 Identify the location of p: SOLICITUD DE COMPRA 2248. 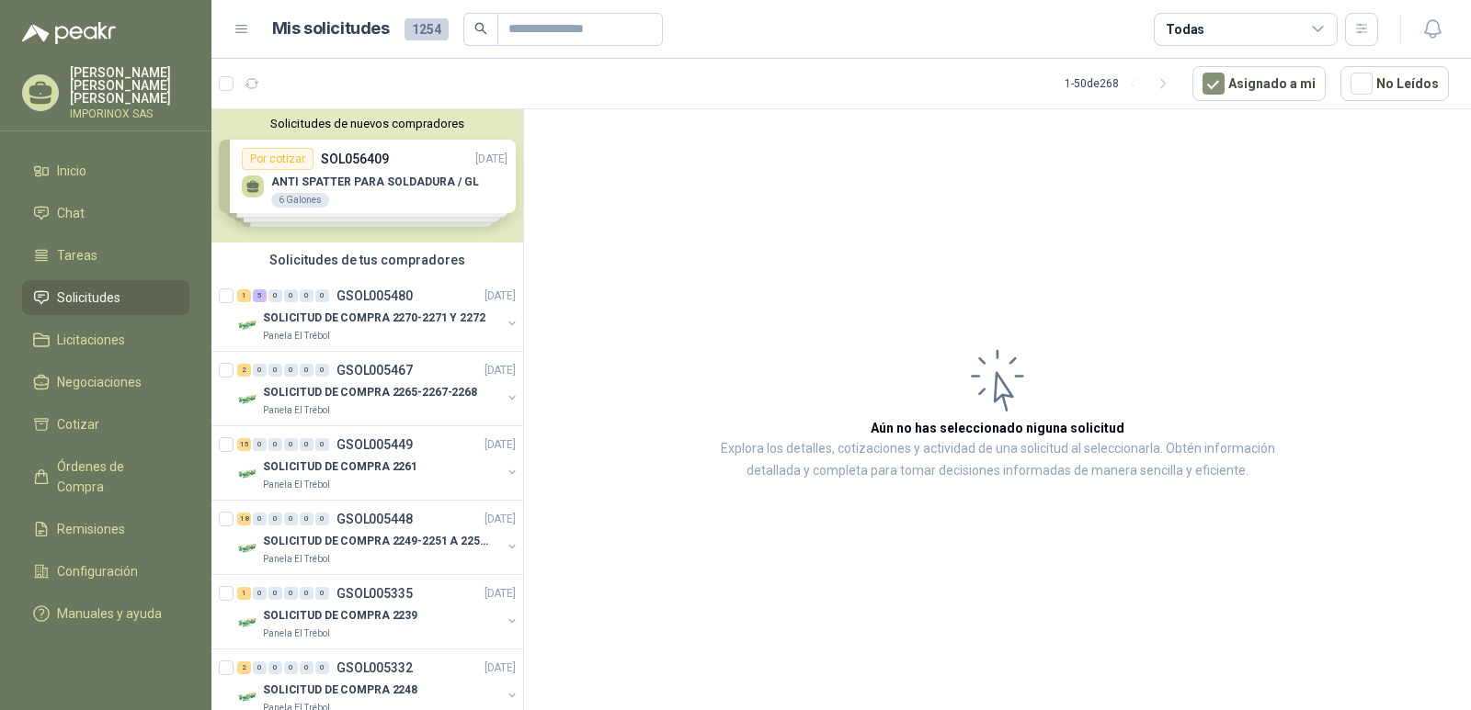
(340, 690).